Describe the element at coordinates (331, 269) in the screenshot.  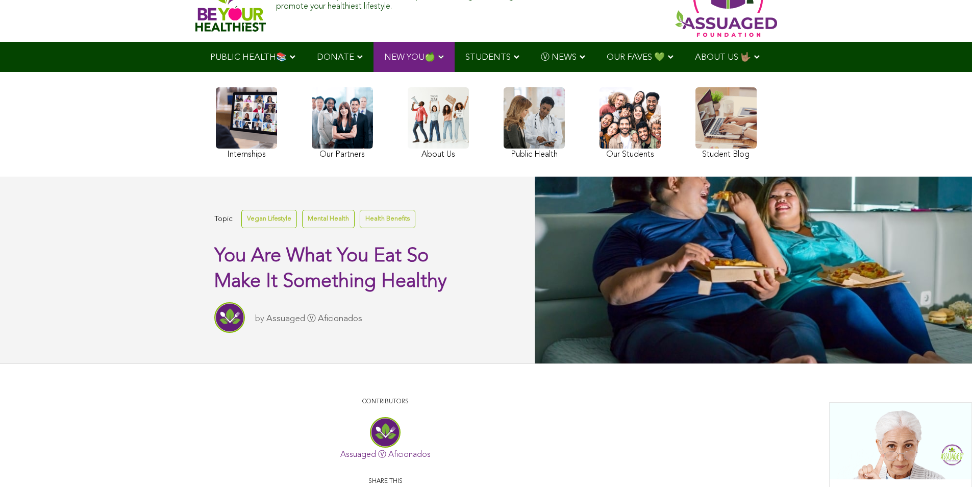
I see `span: You Are What You Eat So Make It Something Healthy` at that location.